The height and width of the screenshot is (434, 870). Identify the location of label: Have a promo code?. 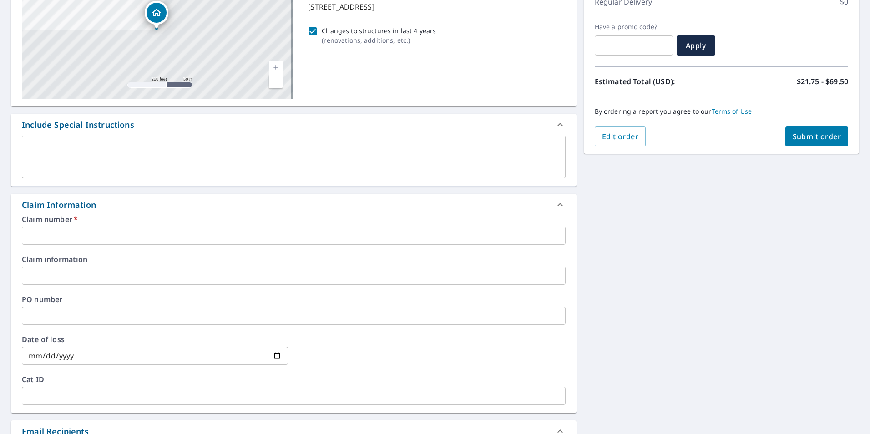
(634, 27).